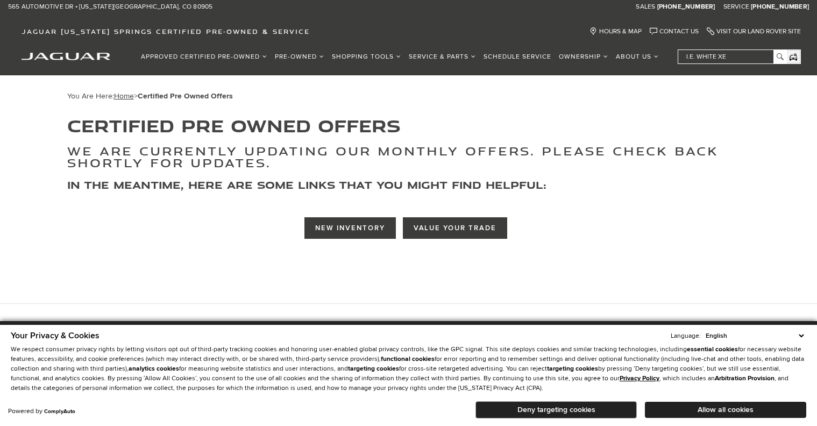 The height and width of the screenshot is (426, 817). I want to click on a: Hours & Map, so click(615, 31).